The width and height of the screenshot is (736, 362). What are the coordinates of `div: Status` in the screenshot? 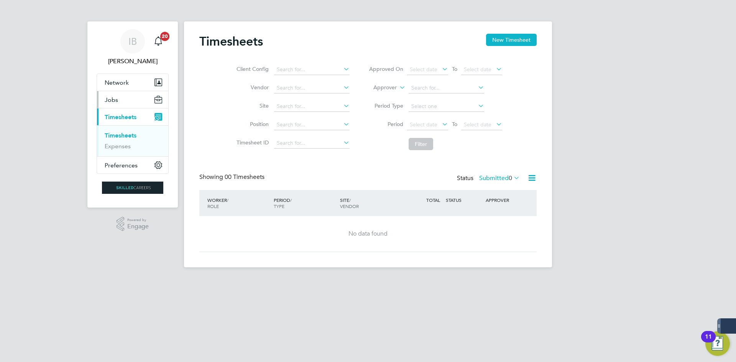 It's located at (489, 179).